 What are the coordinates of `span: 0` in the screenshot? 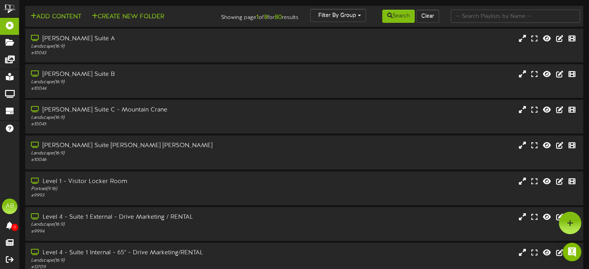 It's located at (15, 227).